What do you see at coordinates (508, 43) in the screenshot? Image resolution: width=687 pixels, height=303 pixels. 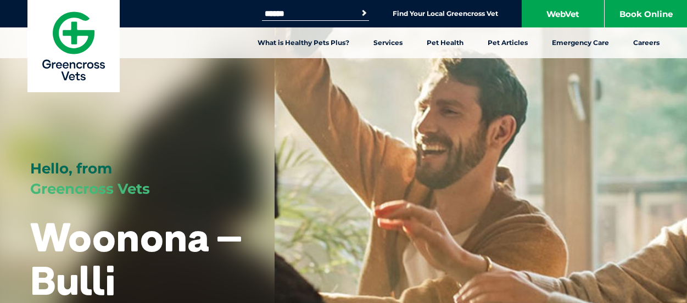 I see `a: Pet Articles` at bounding box center [508, 43].